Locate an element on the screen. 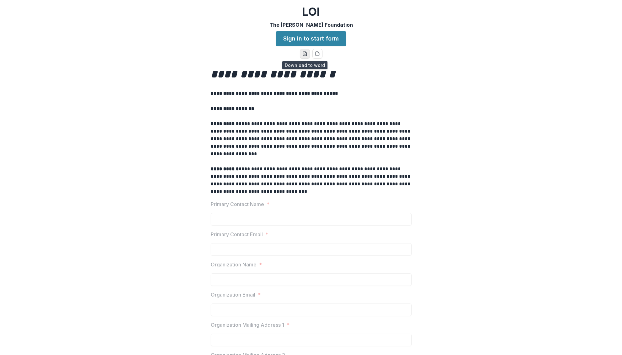 The width and height of the screenshot is (622, 355). button: word-download is located at coordinates (305, 54).